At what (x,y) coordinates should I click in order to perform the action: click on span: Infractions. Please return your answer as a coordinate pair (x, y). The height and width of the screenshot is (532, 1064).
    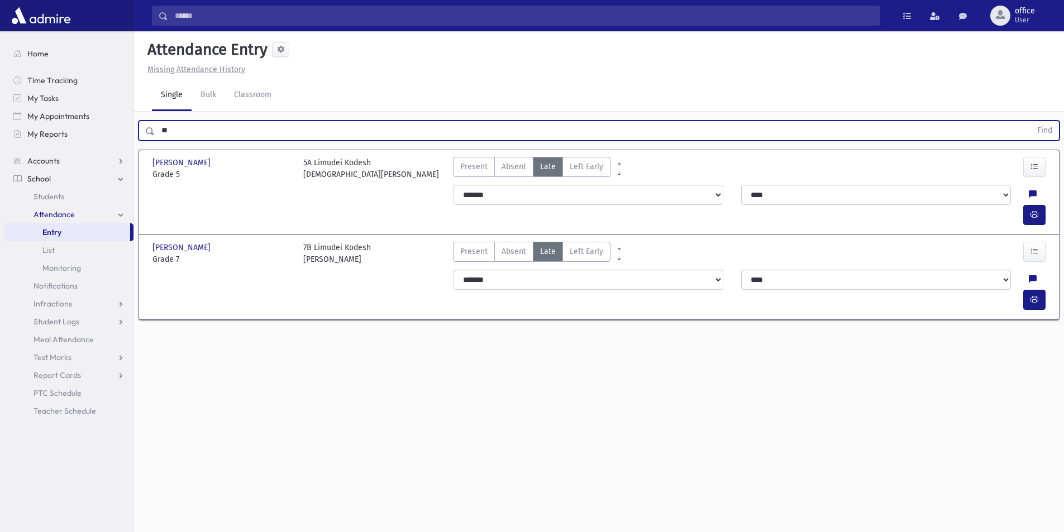
    Looking at the image, I should click on (52, 304).